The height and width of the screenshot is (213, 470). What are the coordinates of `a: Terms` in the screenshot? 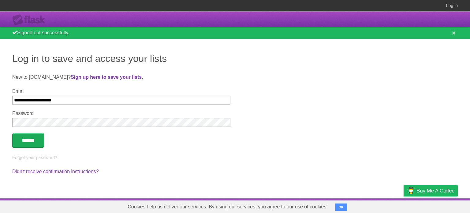 It's located at (381, 205).